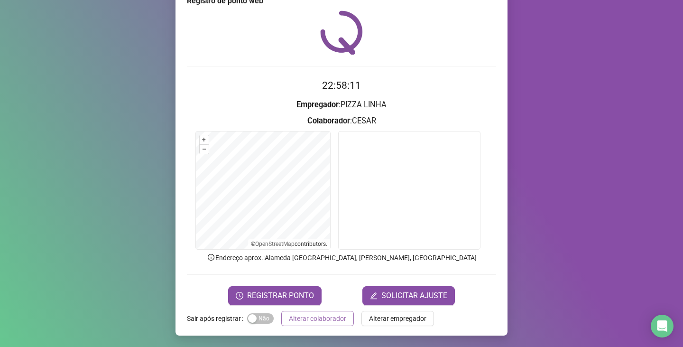  Describe the element at coordinates (275, 244) in the screenshot. I see `a: OpenStreetMap` at that location.